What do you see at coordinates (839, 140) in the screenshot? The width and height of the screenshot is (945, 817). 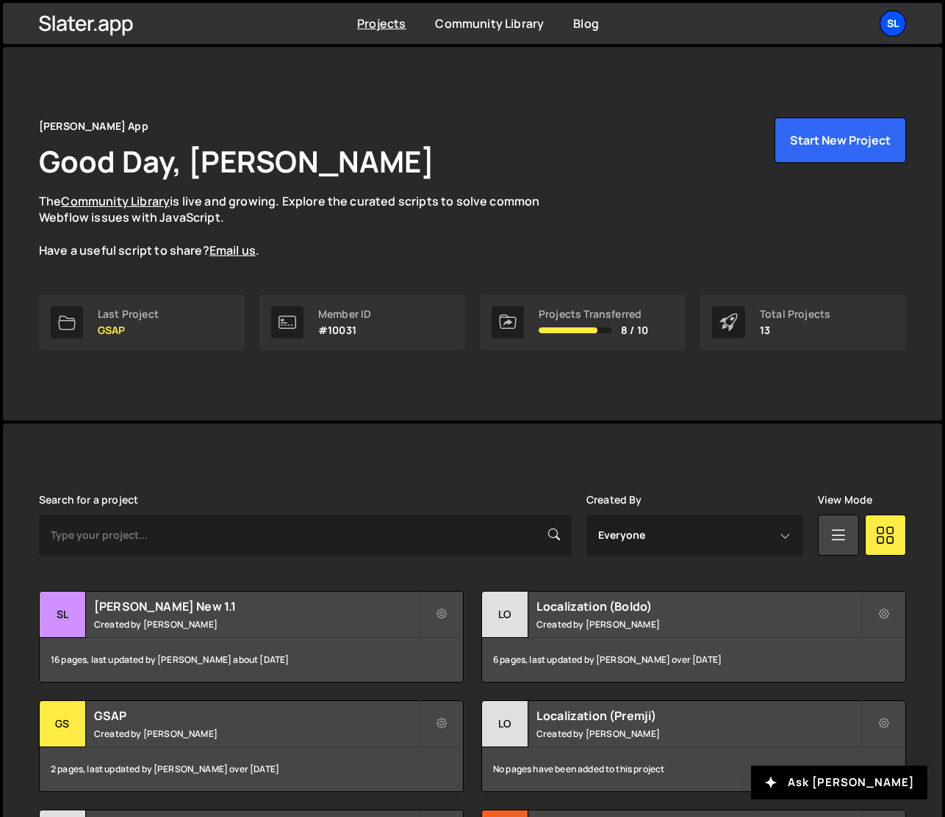 I see `button: Start New Project` at bounding box center [839, 140].